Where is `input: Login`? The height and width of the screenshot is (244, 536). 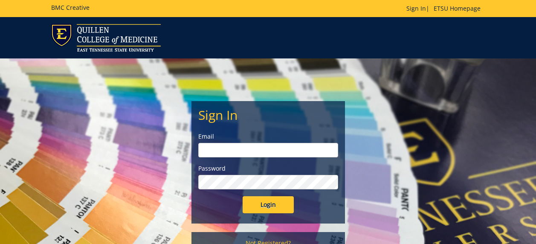
input: Login is located at coordinates (268, 205).